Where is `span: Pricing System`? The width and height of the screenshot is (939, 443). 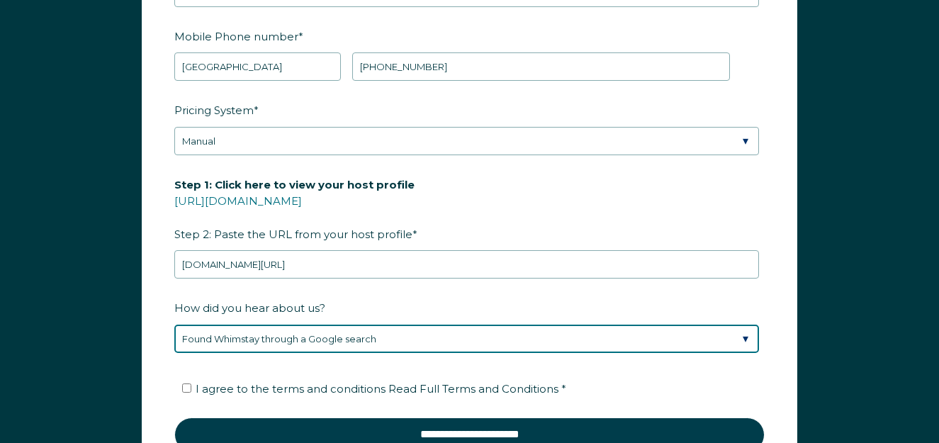 span: Pricing System is located at coordinates (214, 110).